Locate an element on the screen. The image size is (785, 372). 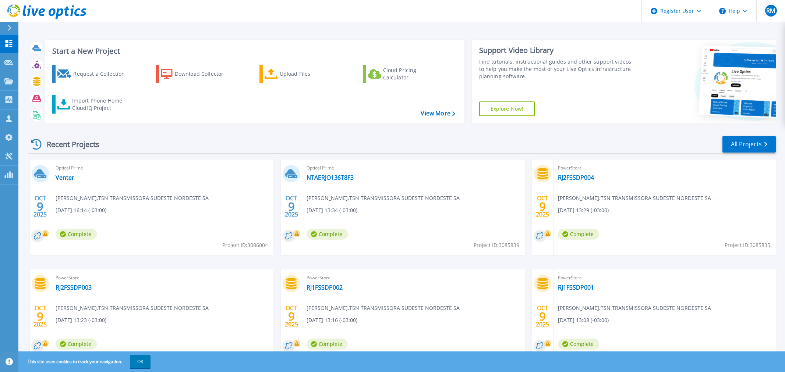
a: RJ2FSSDP004 is located at coordinates (576, 178).